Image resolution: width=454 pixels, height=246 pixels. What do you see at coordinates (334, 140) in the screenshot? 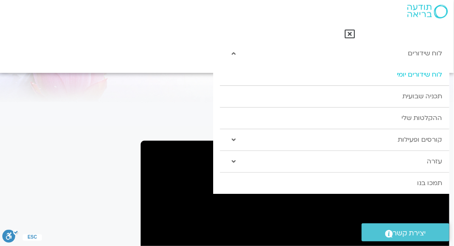
I see `a: קורסים ופעילות` at bounding box center [334, 140].